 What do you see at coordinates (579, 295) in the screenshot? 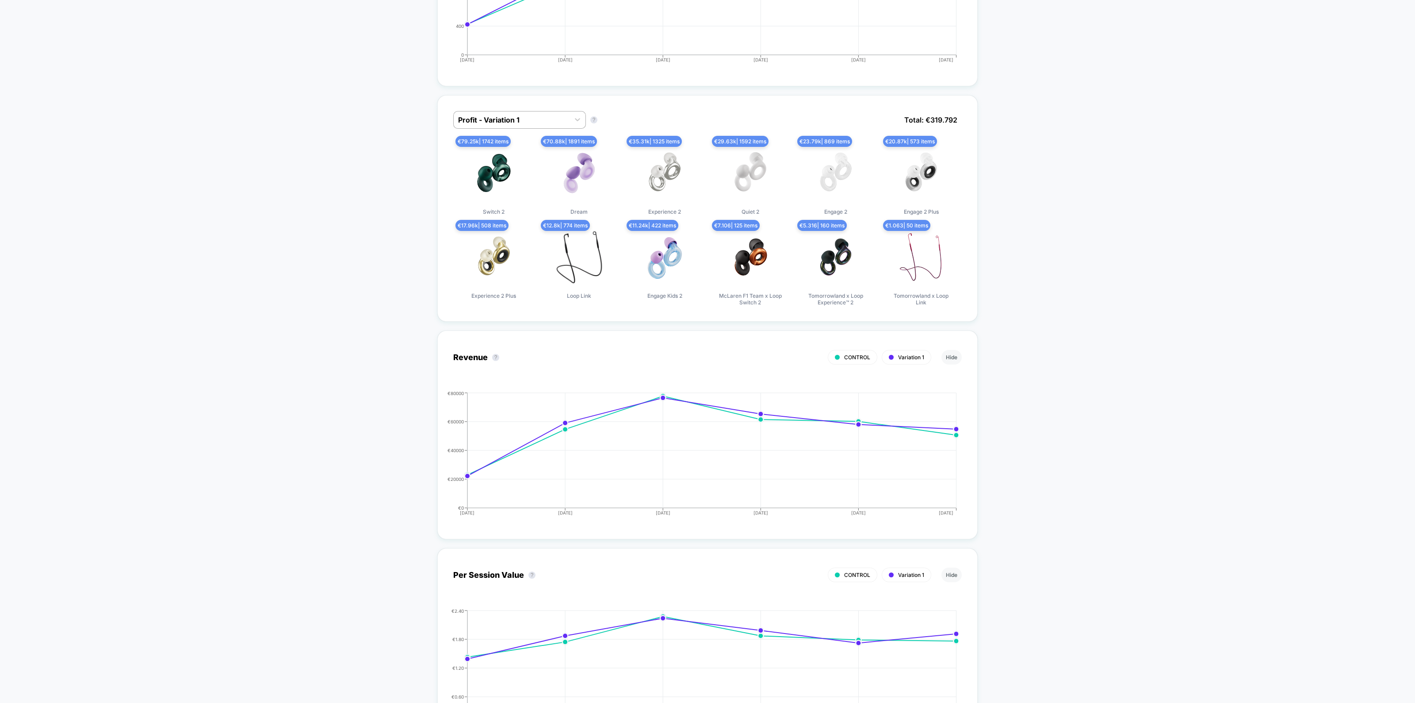
I see `span: Loop Link` at bounding box center [579, 295].